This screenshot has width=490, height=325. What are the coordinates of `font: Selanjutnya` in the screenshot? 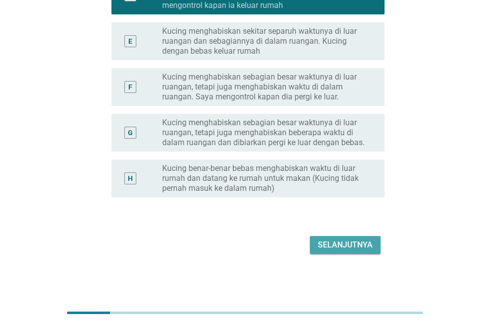 It's located at (345, 245).